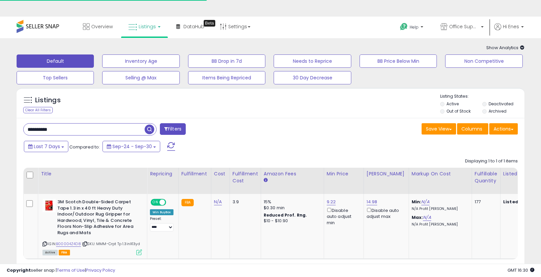 This screenshot has width=541, height=277. Describe the element at coordinates (285, 215) in the screenshot. I see `b: Reduced Prof. Rng.` at that location.